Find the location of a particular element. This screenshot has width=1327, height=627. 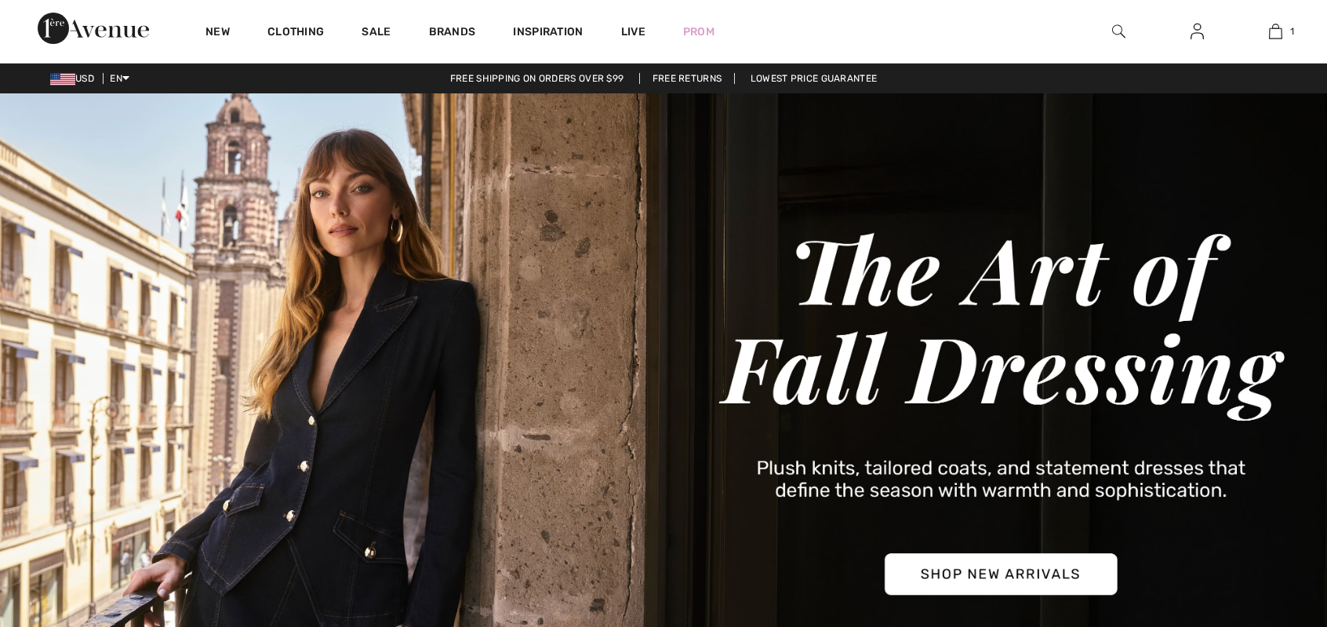

img: US Dollar is located at coordinates (63, 79).